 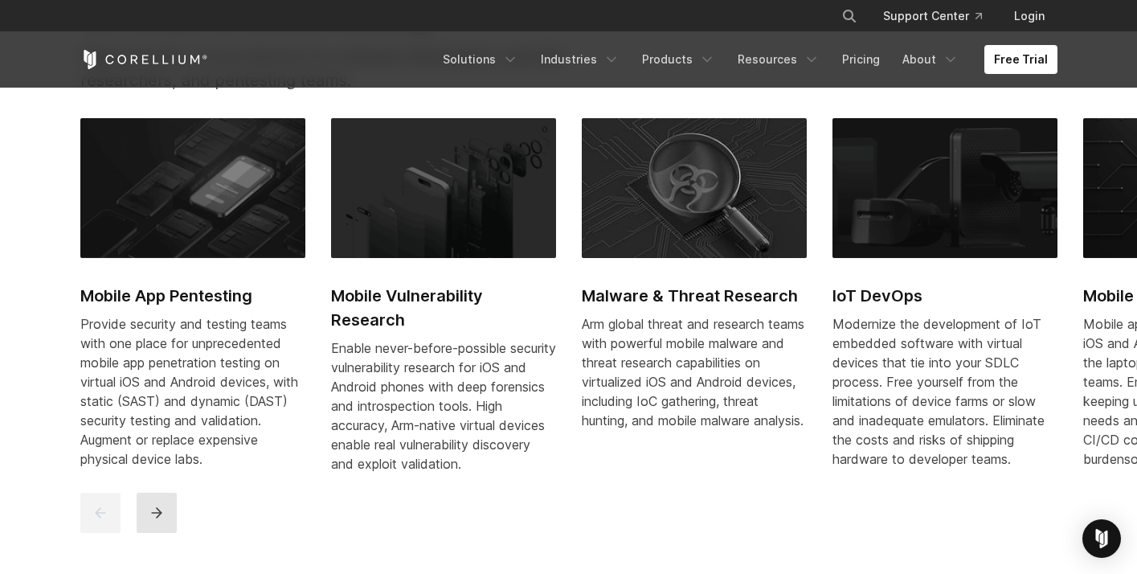 I want to click on a: Mobile Vulnerability Research Mobile Vulnerability Research Enable never-before-possible security..., so click(x=444, y=305).